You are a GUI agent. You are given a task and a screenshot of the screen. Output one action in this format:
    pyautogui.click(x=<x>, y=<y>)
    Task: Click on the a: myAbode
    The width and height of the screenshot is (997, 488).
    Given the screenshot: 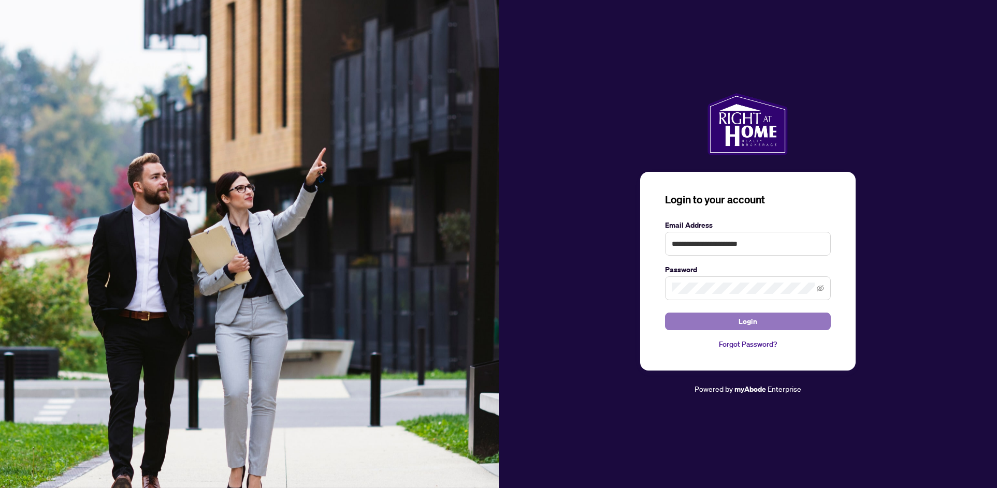 What is the action you would take?
    pyautogui.click(x=750, y=389)
    